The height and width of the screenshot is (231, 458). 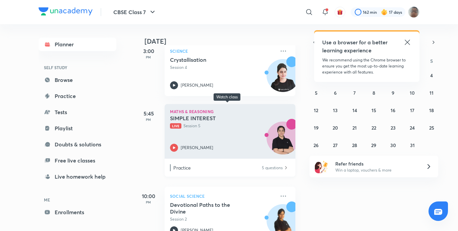 What do you see at coordinates (414, 12) in the screenshot?
I see `img: Vinayak Mishra` at bounding box center [414, 12].